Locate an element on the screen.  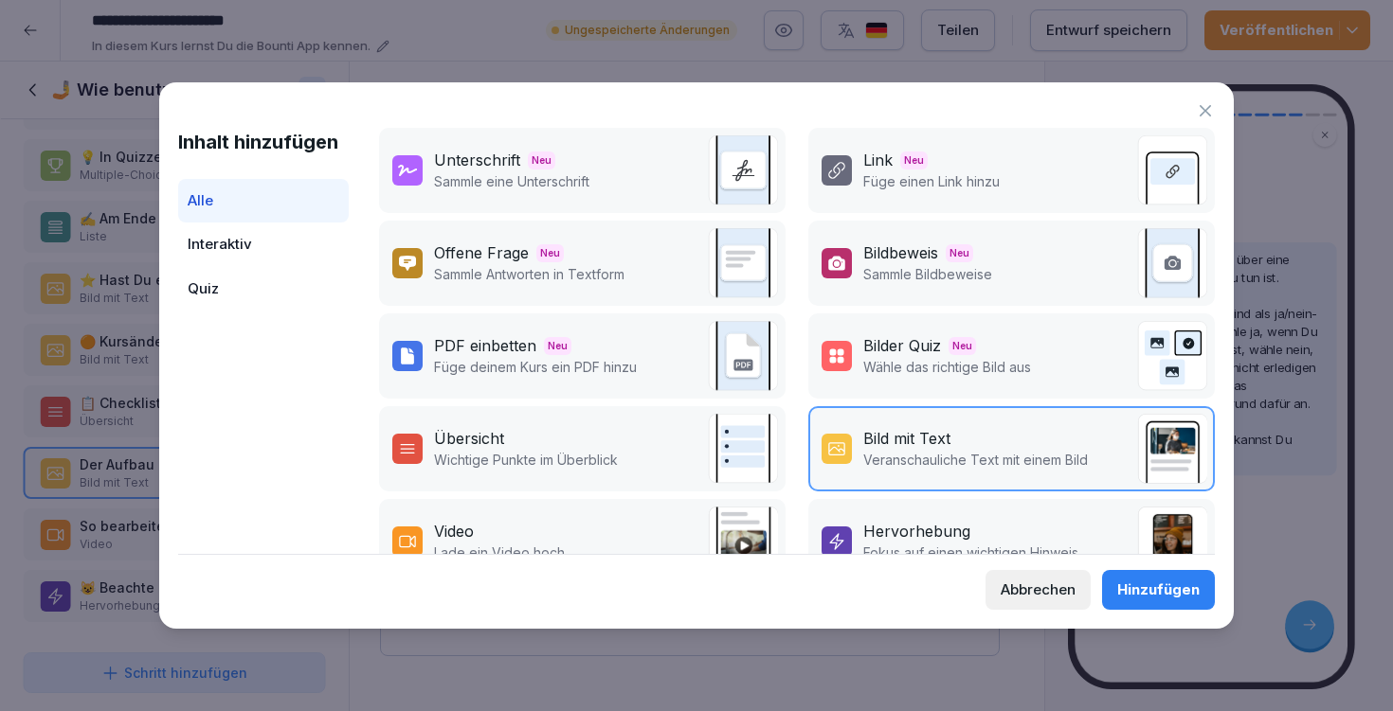
button: Abbrechen is located at coordinates (1037, 590).